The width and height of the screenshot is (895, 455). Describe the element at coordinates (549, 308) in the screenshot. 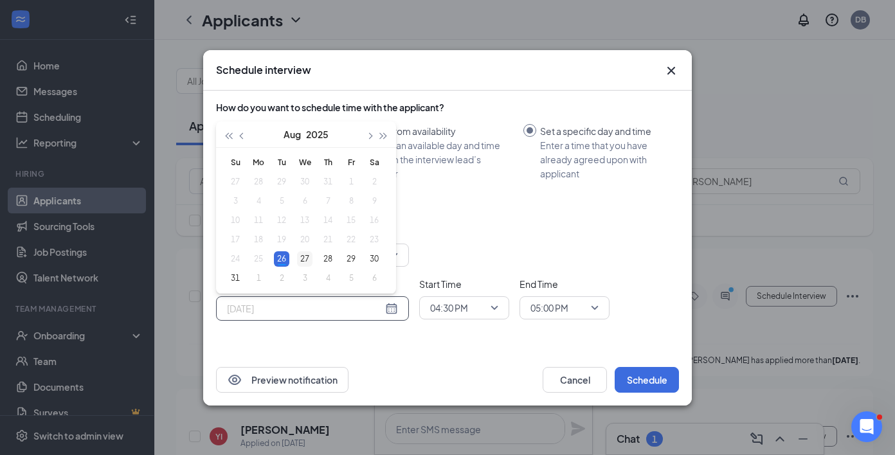

I see `span: 05:00 PM` at that location.